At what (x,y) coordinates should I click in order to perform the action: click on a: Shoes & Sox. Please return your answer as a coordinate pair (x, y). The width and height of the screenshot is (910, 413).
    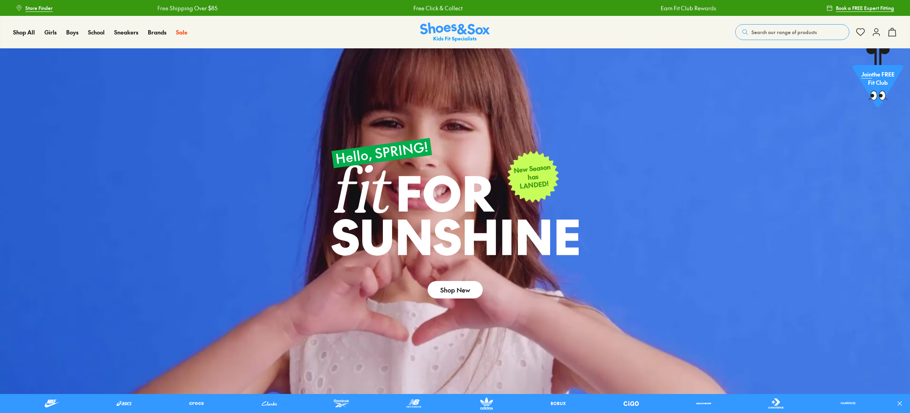
    Looking at the image, I should click on (455, 32).